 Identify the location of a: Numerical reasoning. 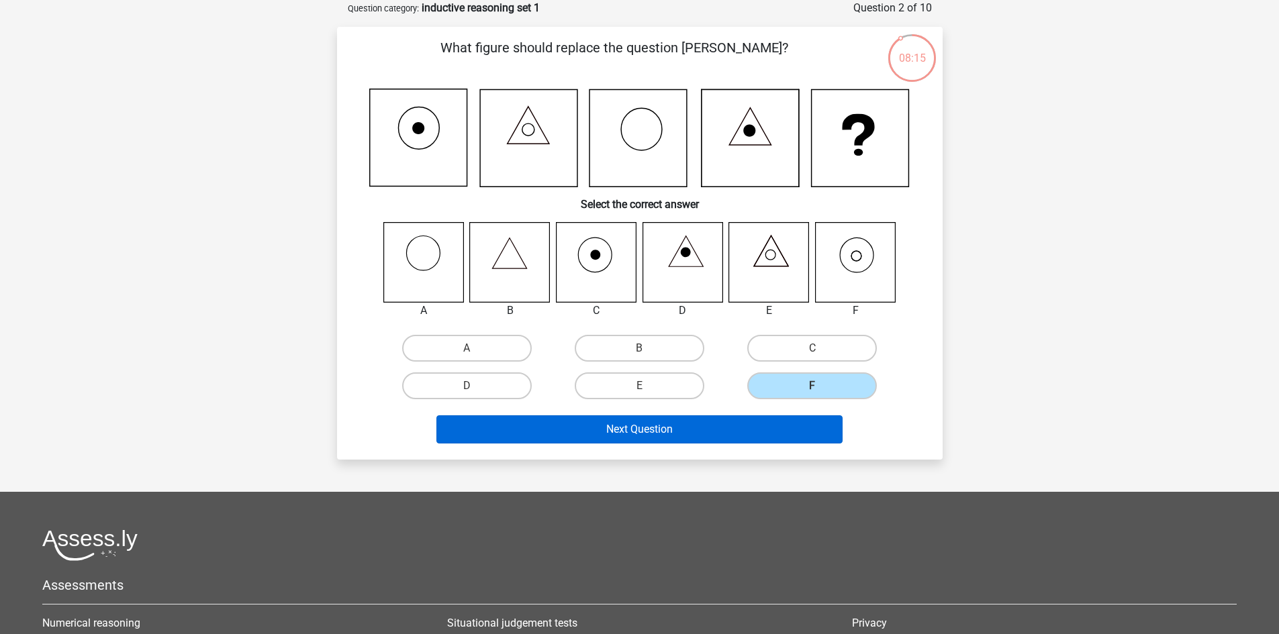
(91, 623).